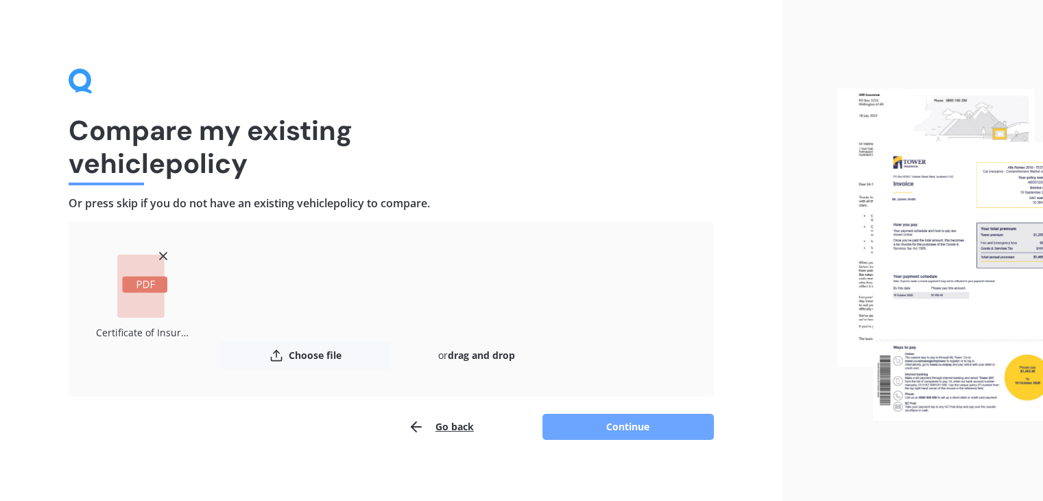  What do you see at coordinates (940, 254) in the screenshot?
I see `img: files.webp` at bounding box center [940, 254].